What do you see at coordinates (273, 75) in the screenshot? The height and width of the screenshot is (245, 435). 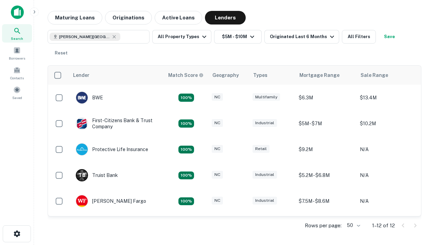 I see `th: Types` at bounding box center [273, 75].